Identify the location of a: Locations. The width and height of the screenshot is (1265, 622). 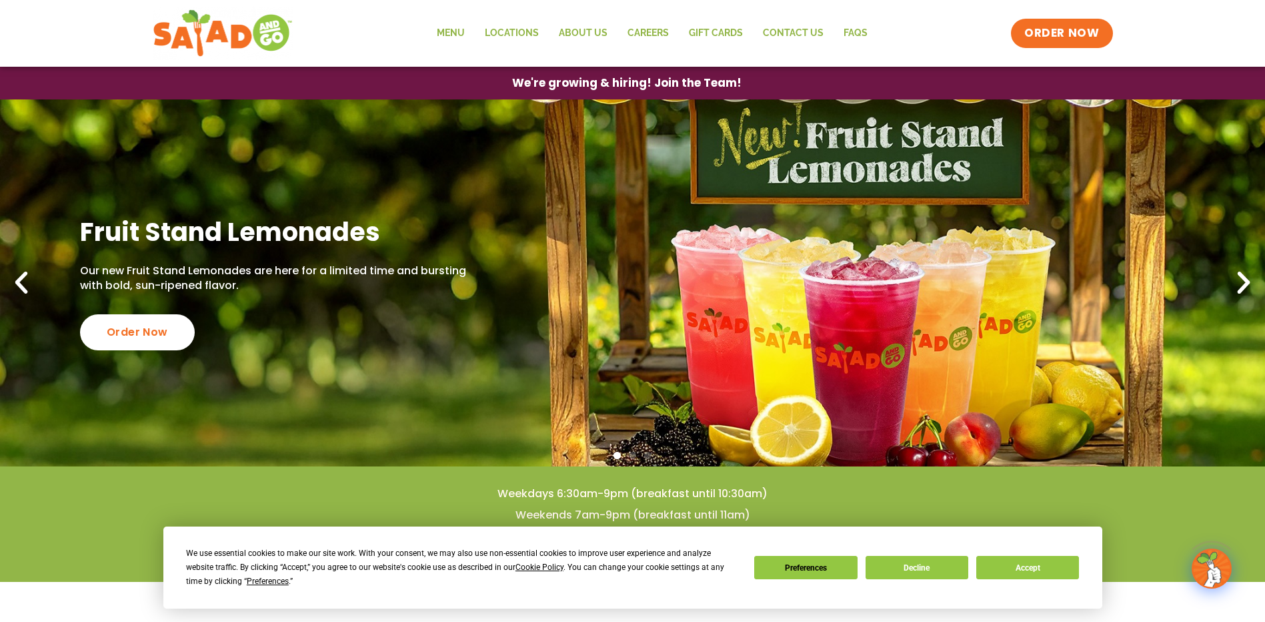
(512, 33).